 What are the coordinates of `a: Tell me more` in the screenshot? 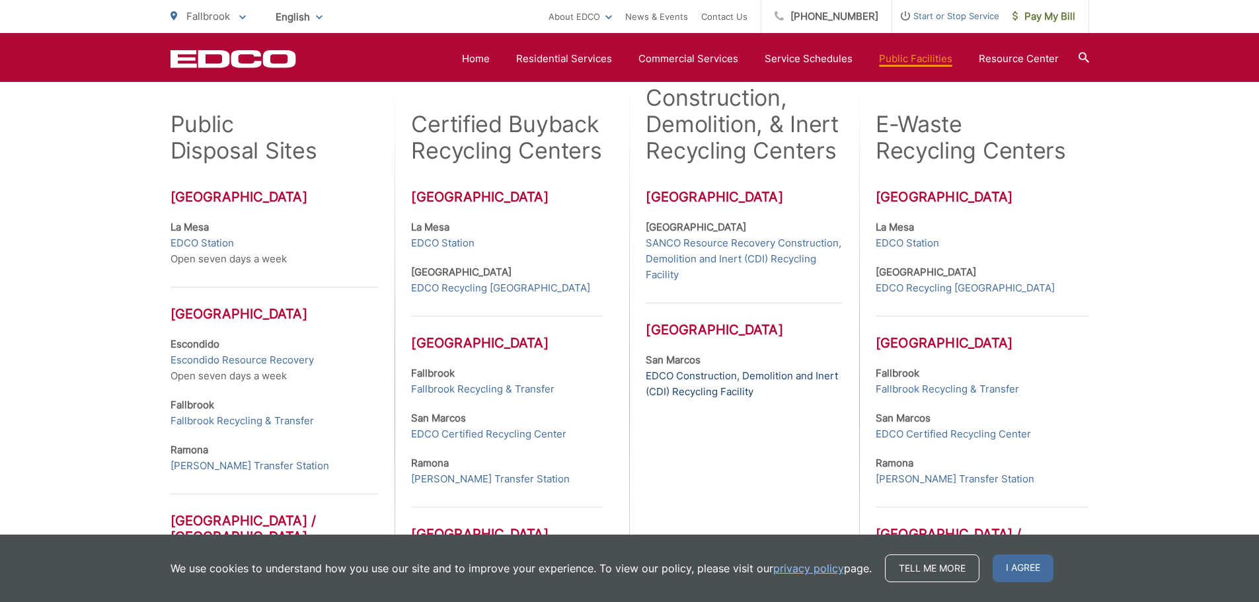 It's located at (932, 568).